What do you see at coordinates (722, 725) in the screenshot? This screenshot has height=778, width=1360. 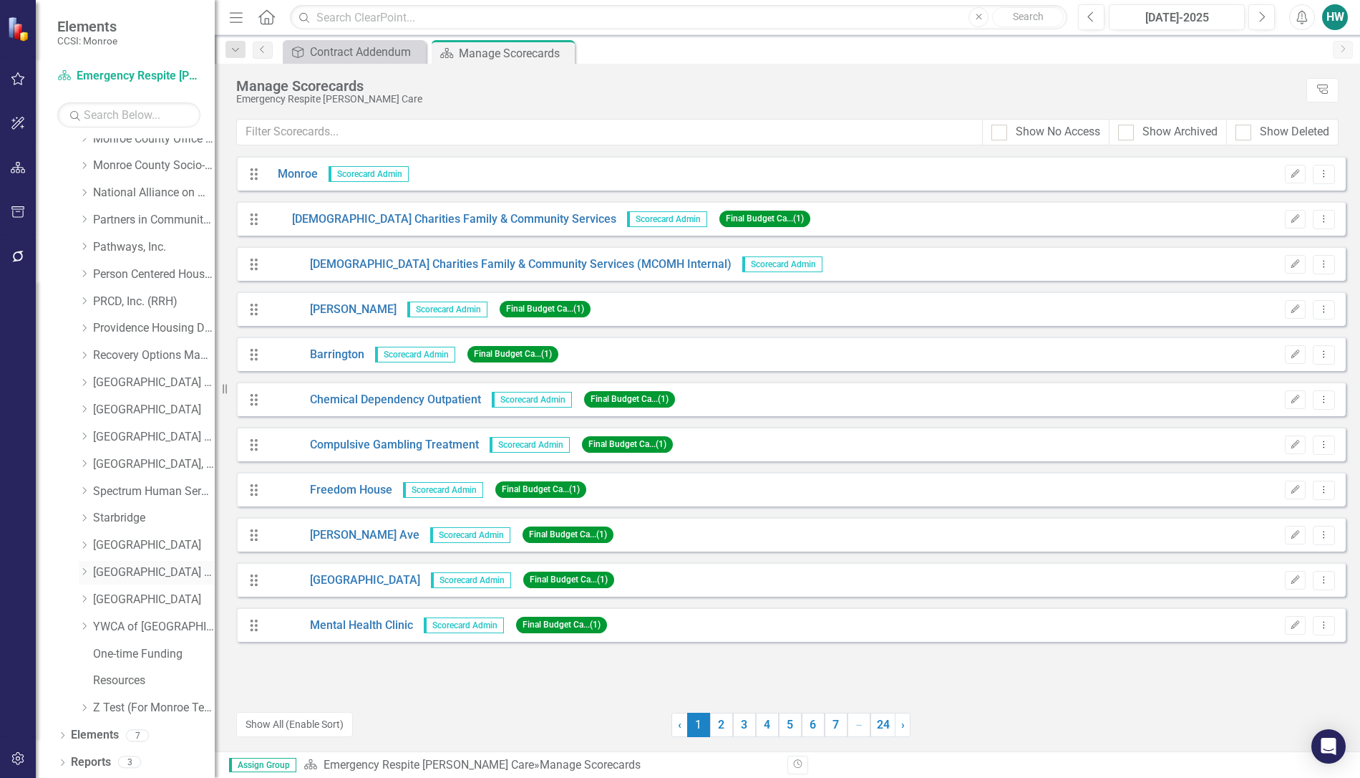 I see `a: 2` at bounding box center [722, 725].